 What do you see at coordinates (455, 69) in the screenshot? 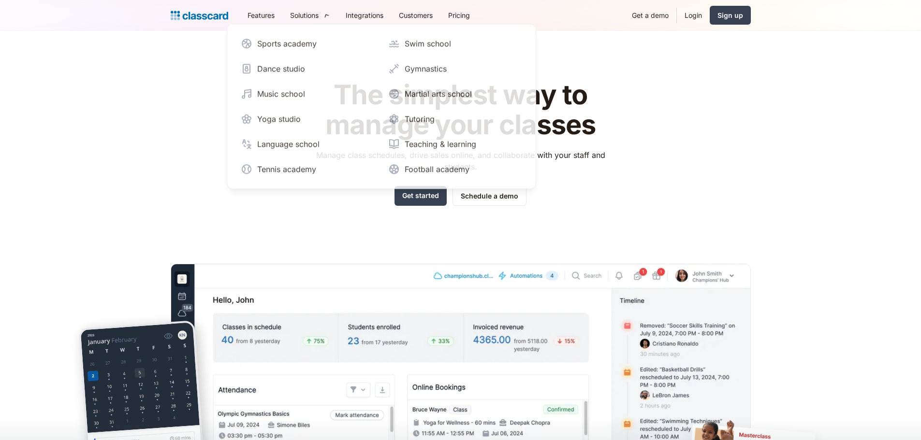
I see `a: Gymnastics` at bounding box center [455, 69].